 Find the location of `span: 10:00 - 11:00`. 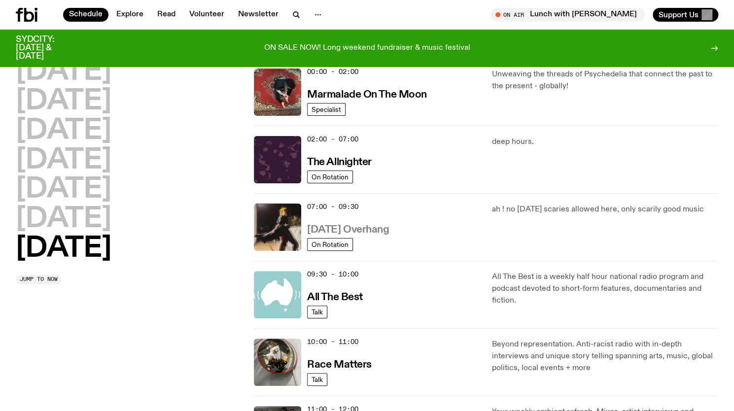

span: 10:00 - 11:00 is located at coordinates (333, 342).